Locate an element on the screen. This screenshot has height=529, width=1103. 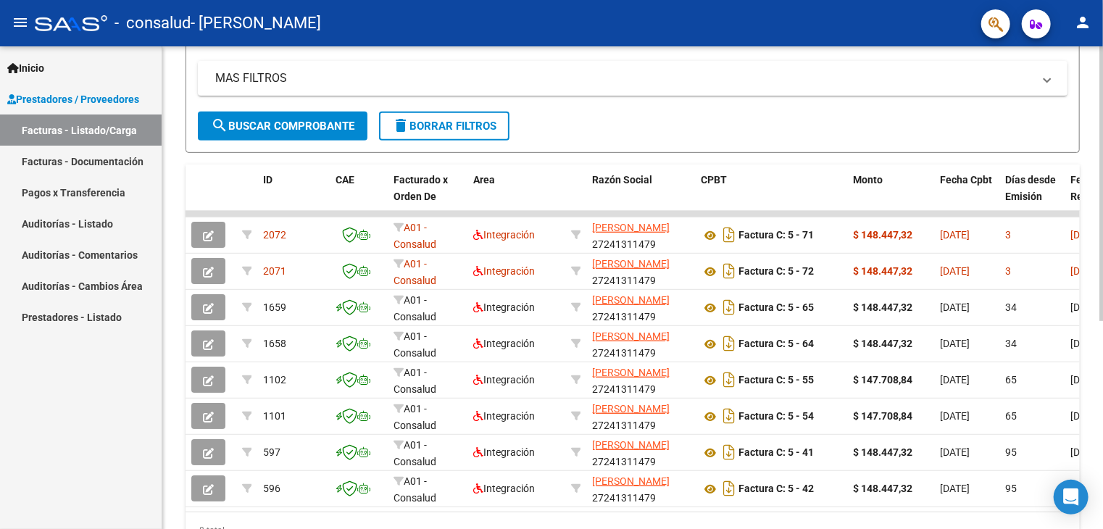
datatable-header-cell: Días desde Emisión is located at coordinates (1032, 196).